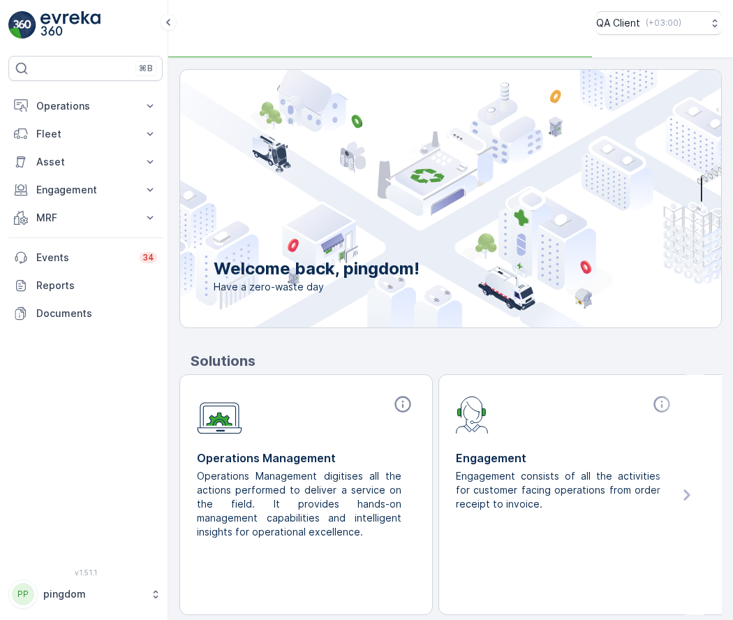 Image resolution: width=733 pixels, height=620 pixels. Describe the element at coordinates (93, 594) in the screenshot. I see `p: pingdom` at that location.